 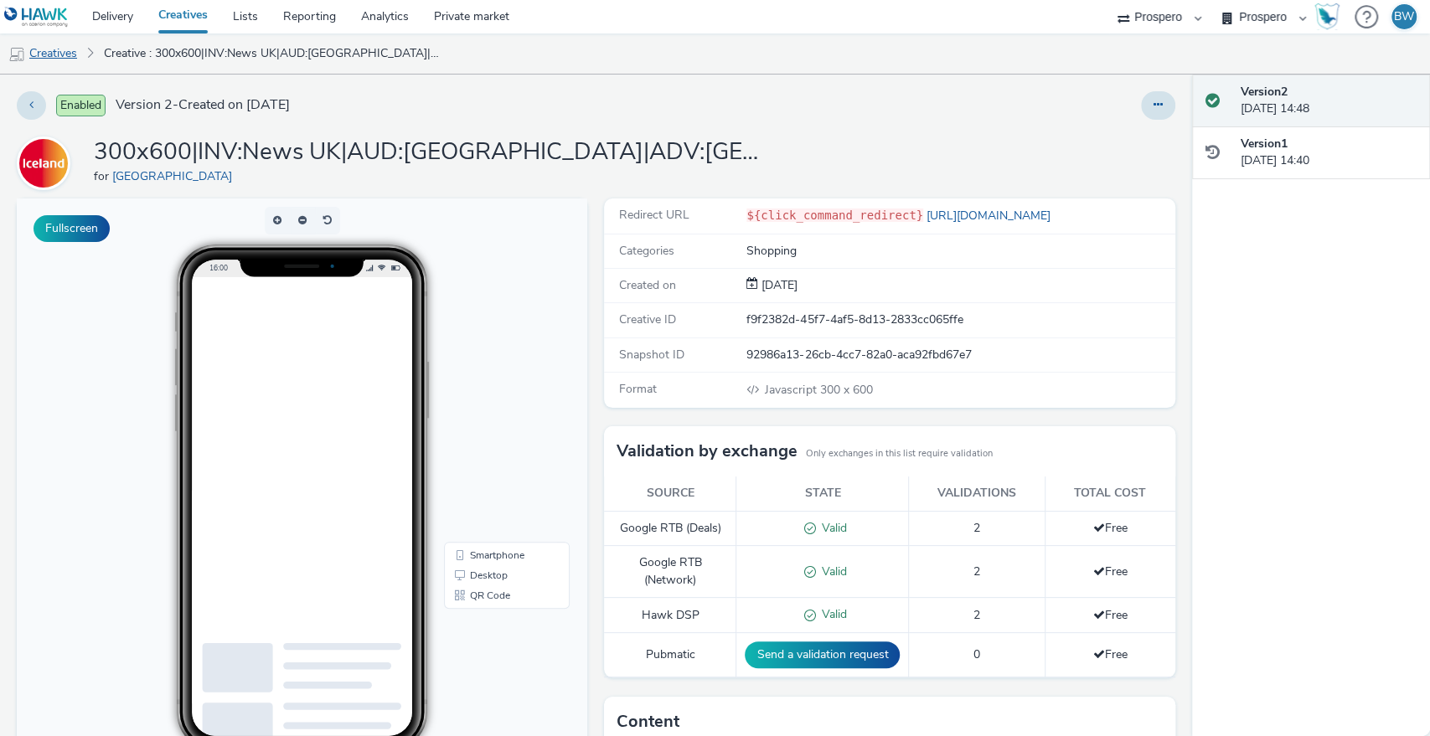 What do you see at coordinates (899, 454) in the screenshot?
I see `small: Only exchanges in this list require validation` at bounding box center [899, 454].